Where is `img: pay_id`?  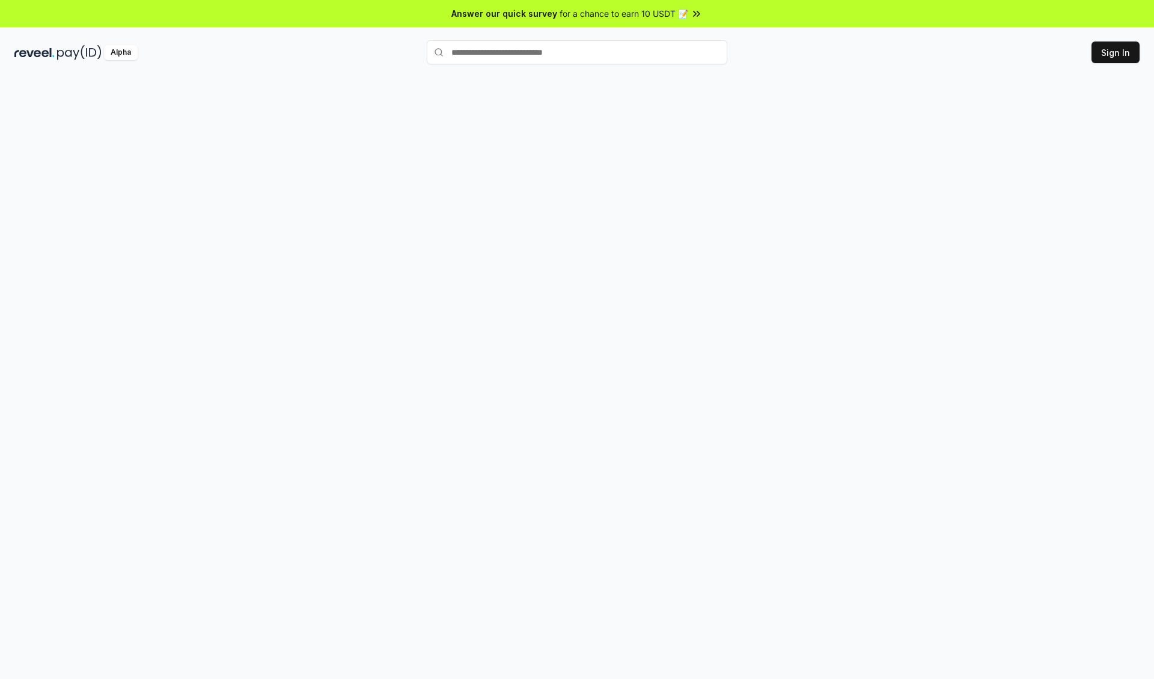 img: pay_id is located at coordinates (79, 52).